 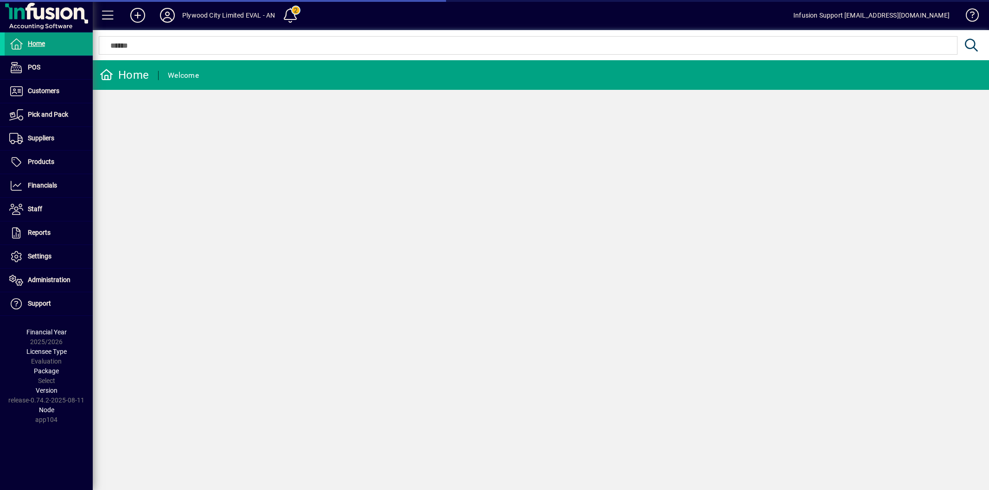 I want to click on span: Pick and Pack, so click(x=48, y=114).